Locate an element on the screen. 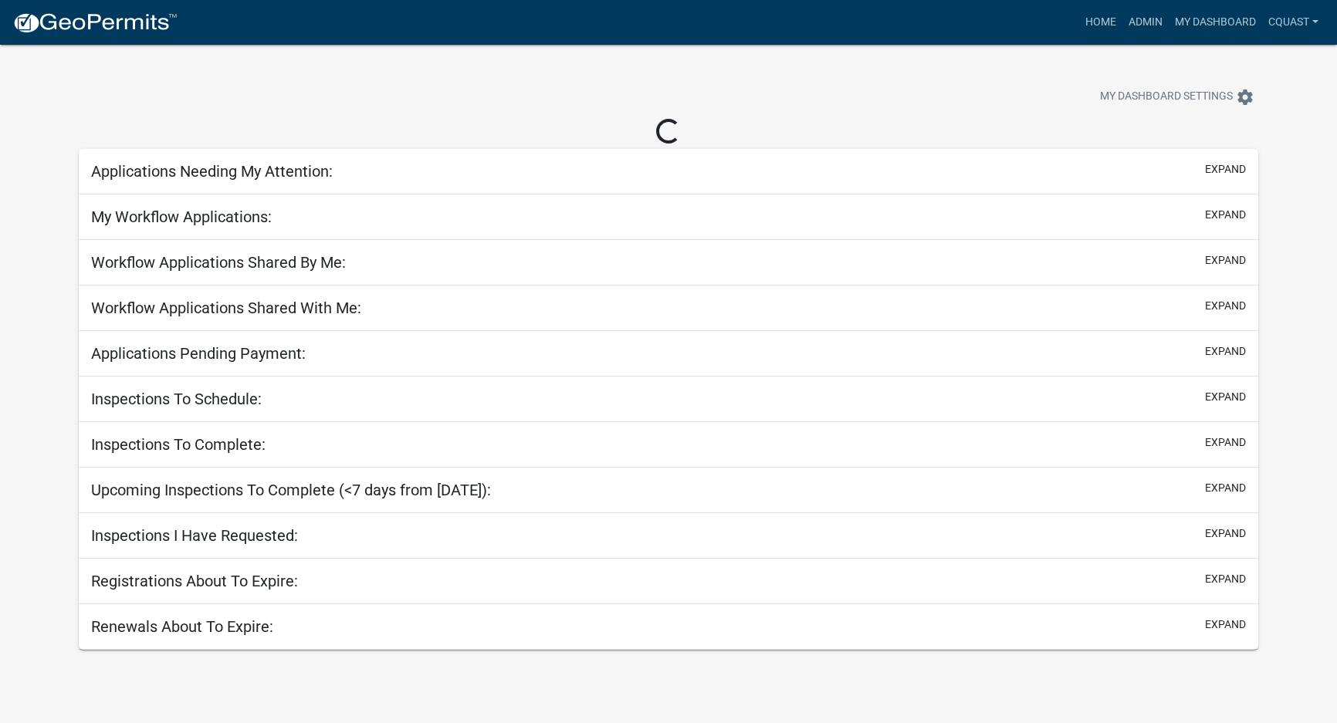 Image resolution: width=1337 pixels, height=723 pixels. h5: Registrations About To Expire: is located at coordinates (194, 581).